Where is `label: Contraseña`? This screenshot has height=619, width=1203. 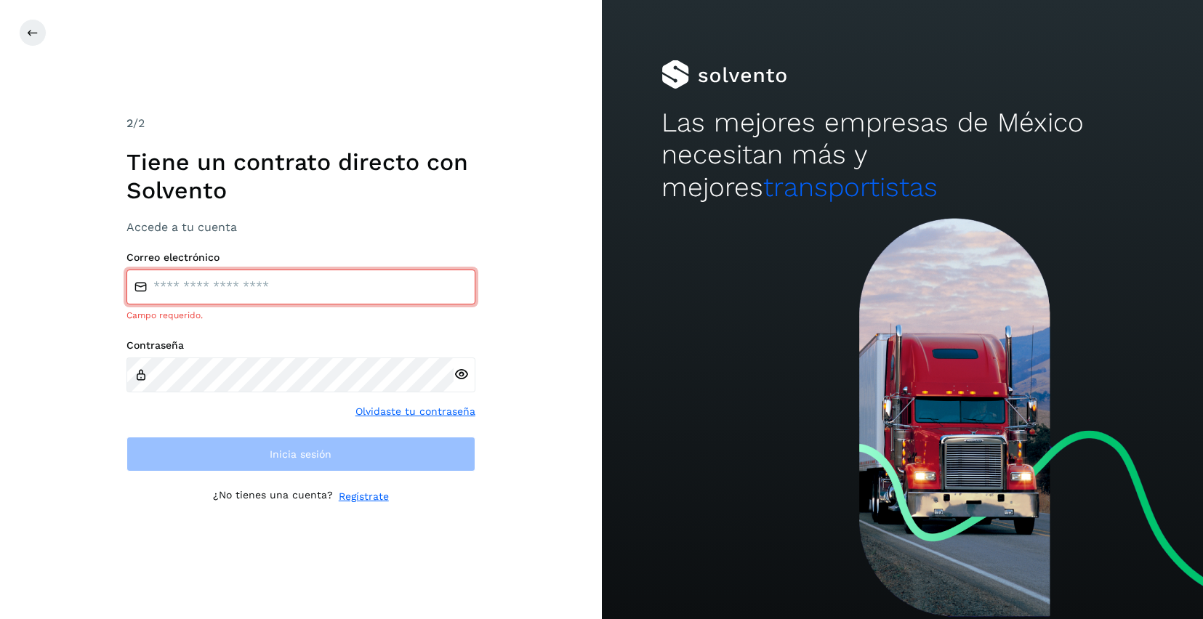
label: Contraseña is located at coordinates (301, 345).